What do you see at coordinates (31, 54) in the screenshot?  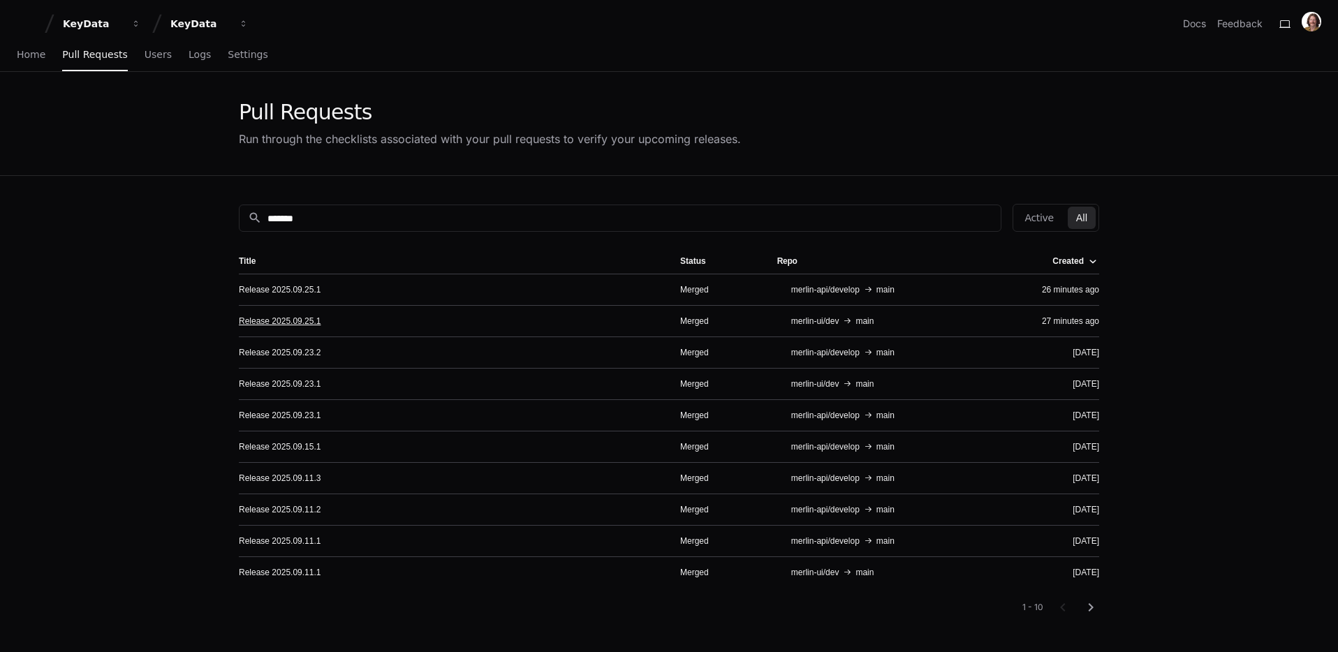 I see `span: Home` at bounding box center [31, 54].